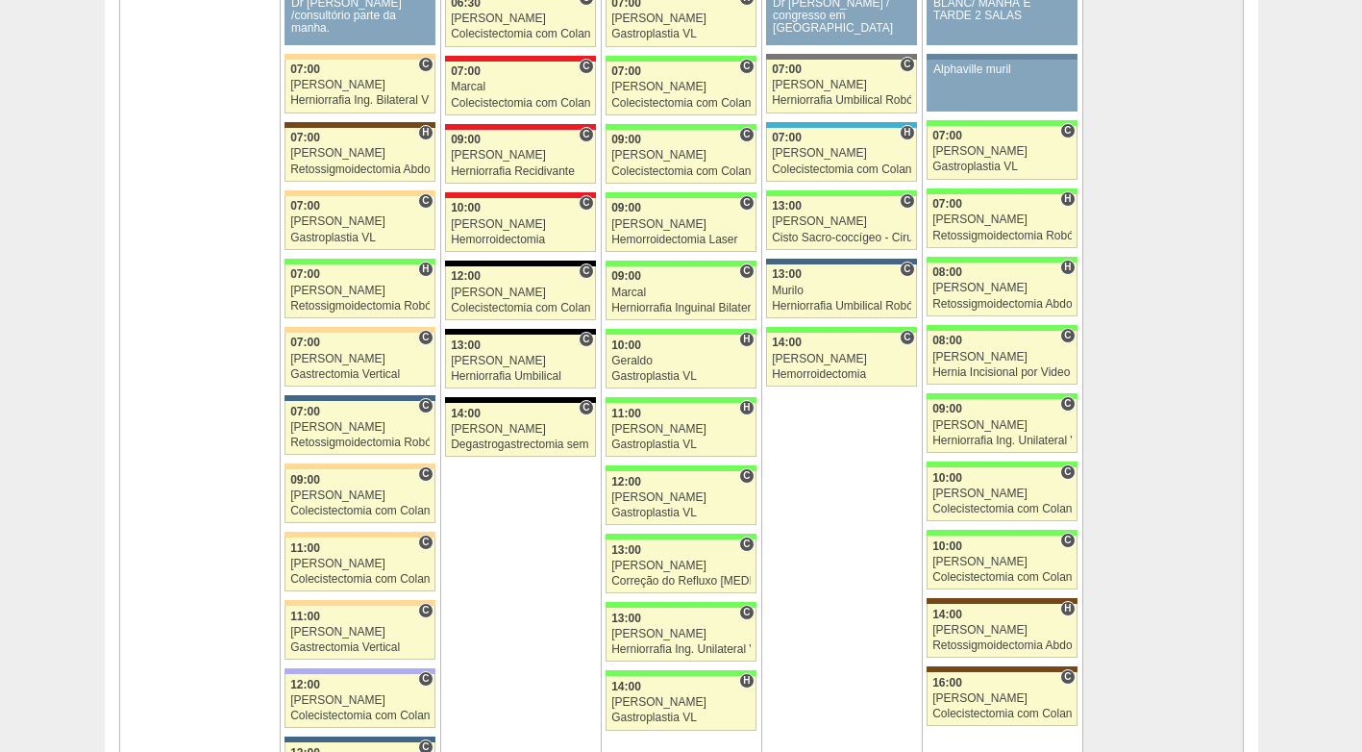 Image resolution: width=1362 pixels, height=752 pixels. I want to click on div: Geraldo, so click(681, 361).